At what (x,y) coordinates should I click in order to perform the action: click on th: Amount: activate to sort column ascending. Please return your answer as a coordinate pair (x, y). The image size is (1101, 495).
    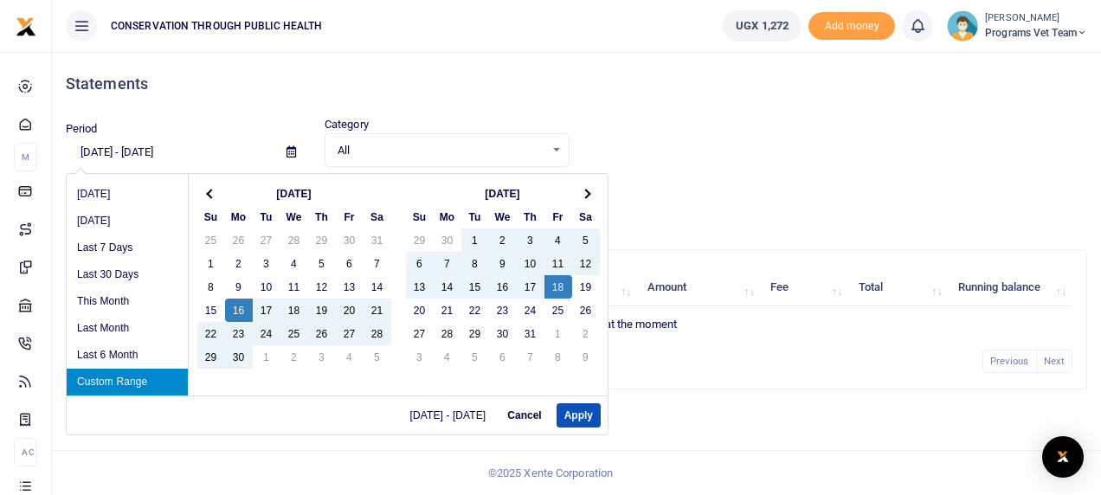
    Looking at the image, I should click on (699, 287).